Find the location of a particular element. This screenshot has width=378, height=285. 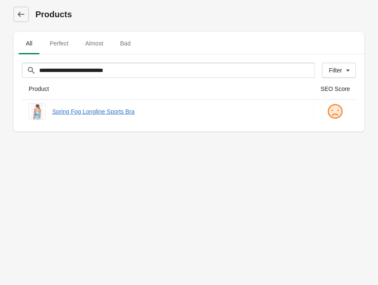

th: Product is located at coordinates (168, 89).